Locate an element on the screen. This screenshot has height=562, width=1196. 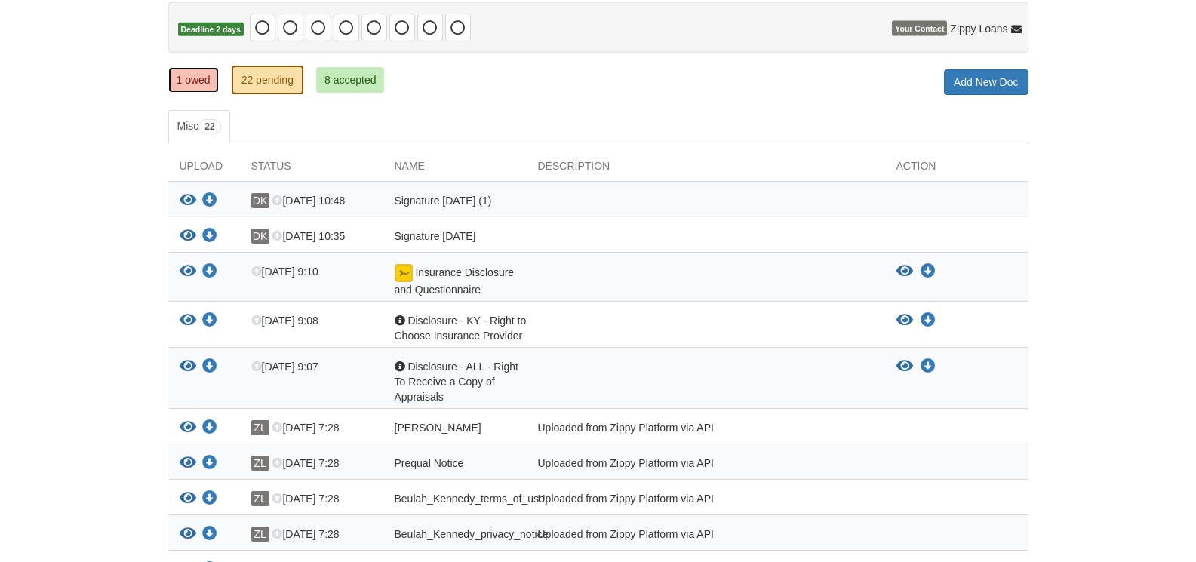
a: Add New Doc is located at coordinates (986, 82).